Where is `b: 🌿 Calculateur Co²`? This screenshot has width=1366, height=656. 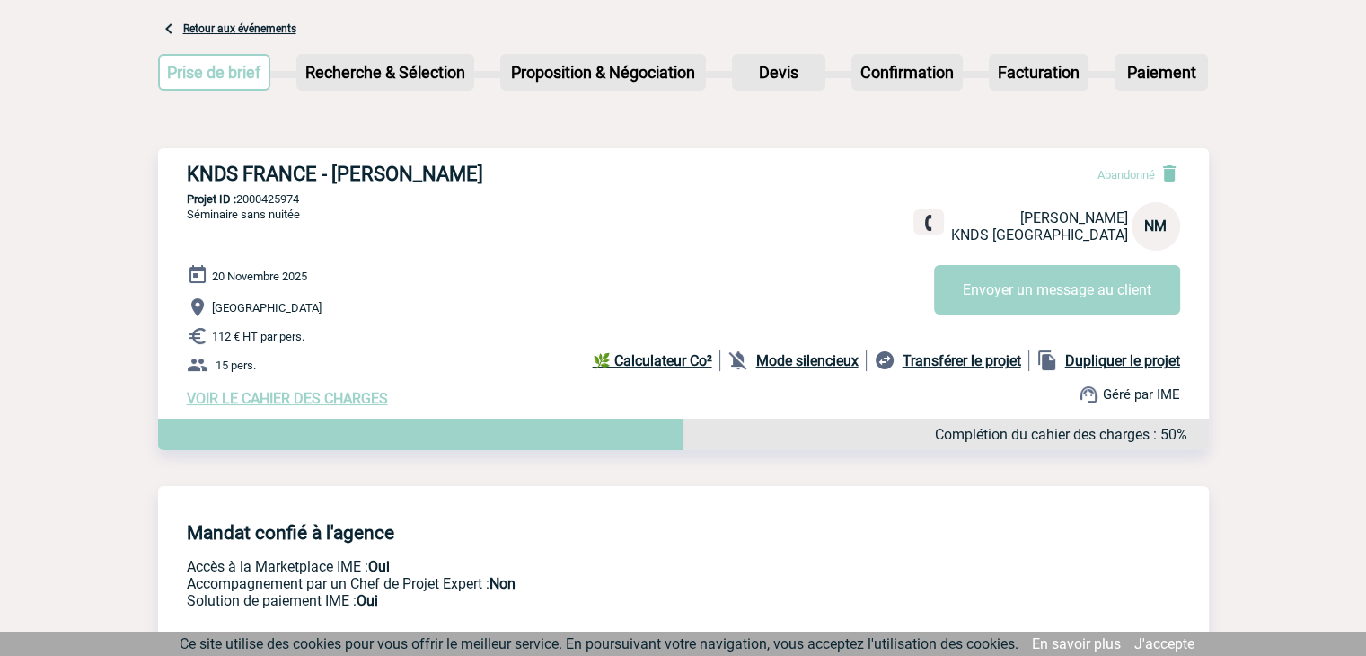 b: 🌿 Calculateur Co² is located at coordinates (652, 360).